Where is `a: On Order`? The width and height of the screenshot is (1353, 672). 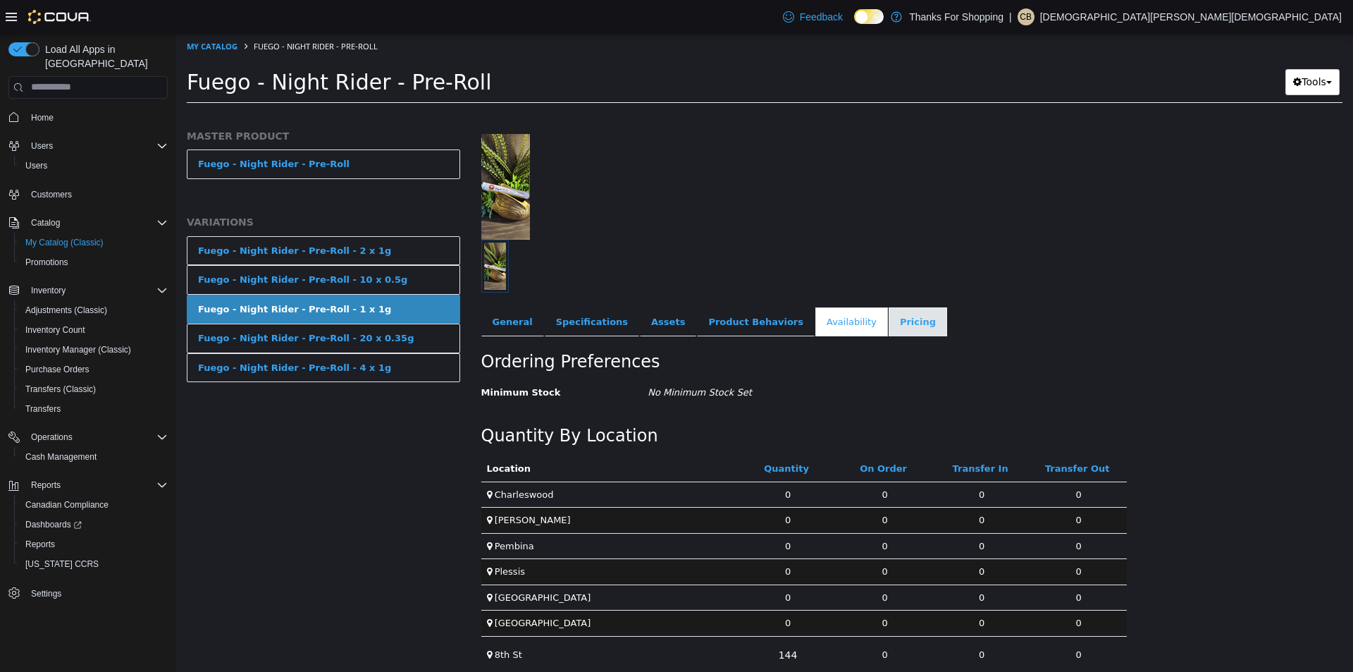 a: On Order is located at coordinates (708, 434).